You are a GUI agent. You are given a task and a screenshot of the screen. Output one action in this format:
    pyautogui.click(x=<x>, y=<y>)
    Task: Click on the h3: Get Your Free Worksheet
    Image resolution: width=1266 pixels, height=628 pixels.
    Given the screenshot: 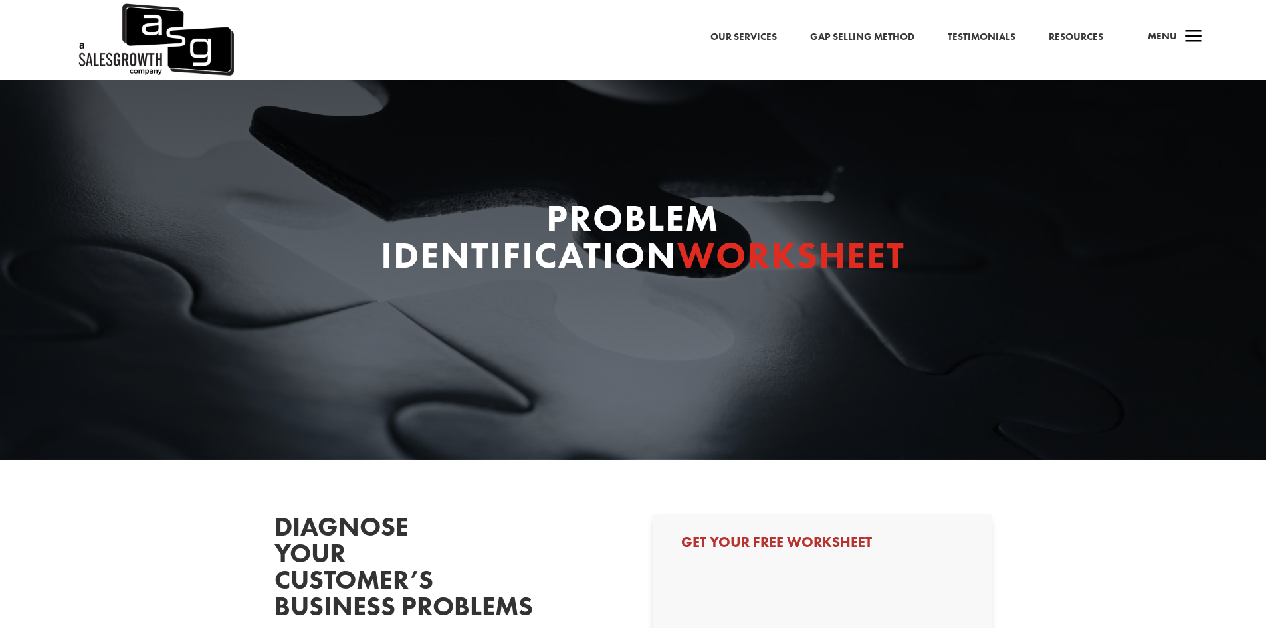 What is the action you would take?
    pyautogui.click(x=822, y=545)
    